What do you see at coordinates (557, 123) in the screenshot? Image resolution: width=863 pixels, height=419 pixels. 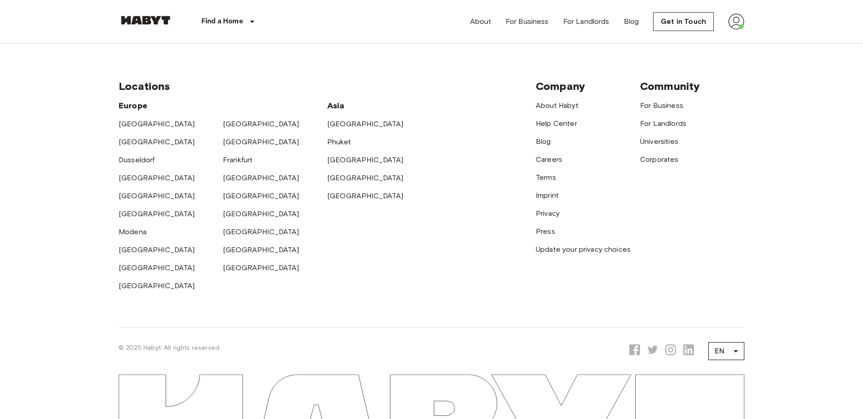 I see `a: Help Center` at bounding box center [557, 123].